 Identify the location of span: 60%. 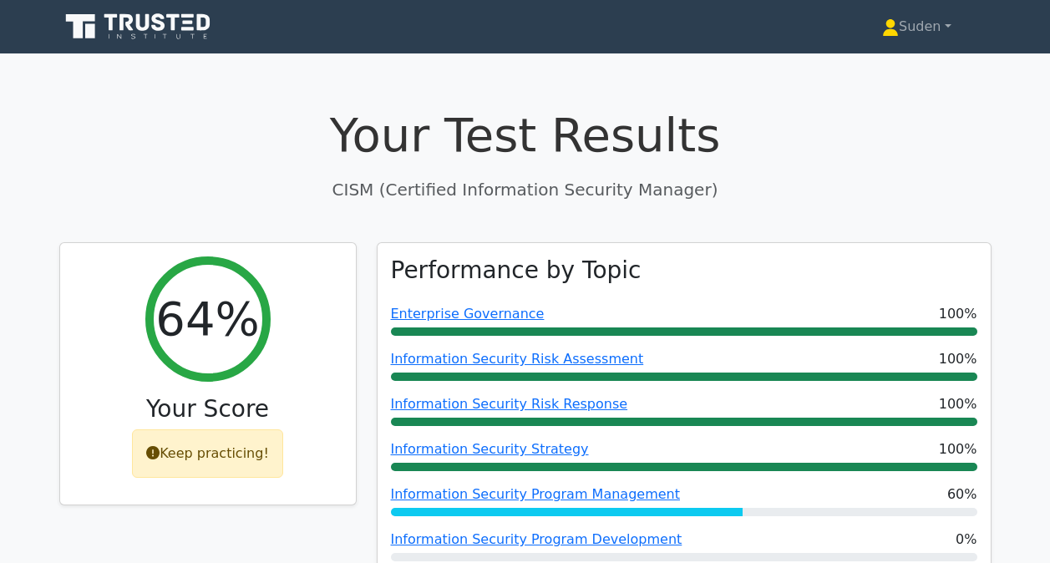
(962, 494).